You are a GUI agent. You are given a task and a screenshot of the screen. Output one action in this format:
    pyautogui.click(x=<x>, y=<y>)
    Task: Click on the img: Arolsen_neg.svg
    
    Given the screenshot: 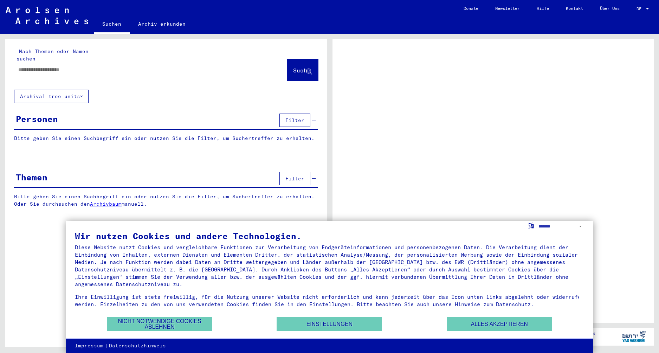 What is the action you would take?
    pyautogui.click(x=47, y=15)
    